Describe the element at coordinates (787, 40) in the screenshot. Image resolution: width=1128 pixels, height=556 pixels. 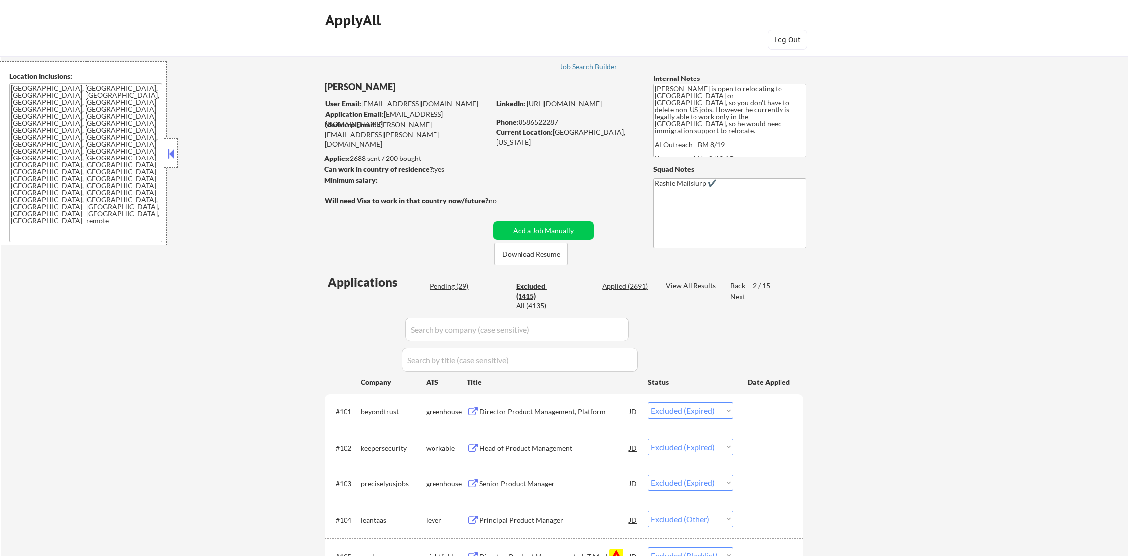
I see `button: Log Out` at that location.